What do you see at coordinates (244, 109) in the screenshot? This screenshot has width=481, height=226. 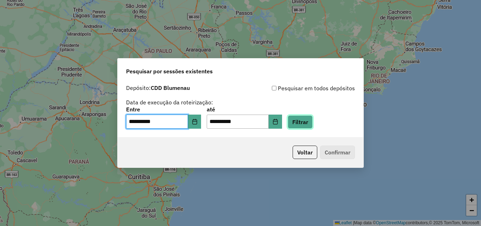 I see `label: até` at bounding box center [244, 109].